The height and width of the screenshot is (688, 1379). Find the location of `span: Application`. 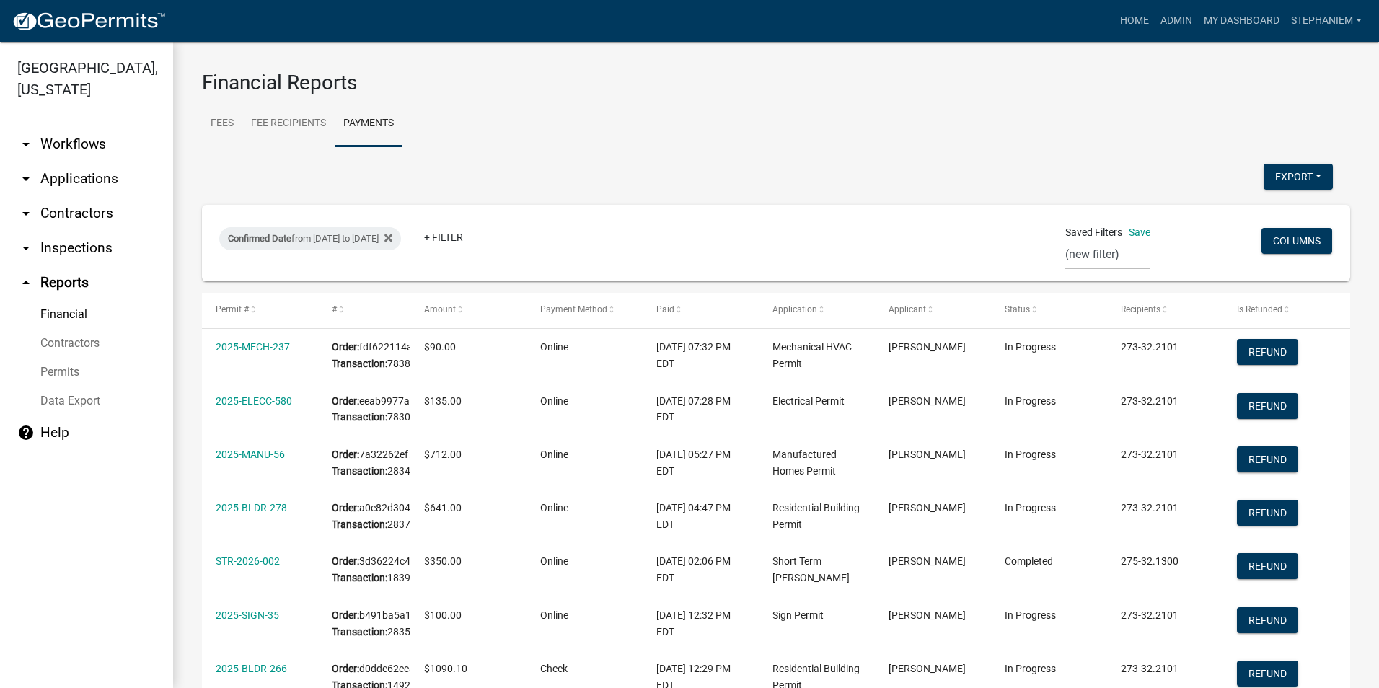

span: Application is located at coordinates (795, 310).